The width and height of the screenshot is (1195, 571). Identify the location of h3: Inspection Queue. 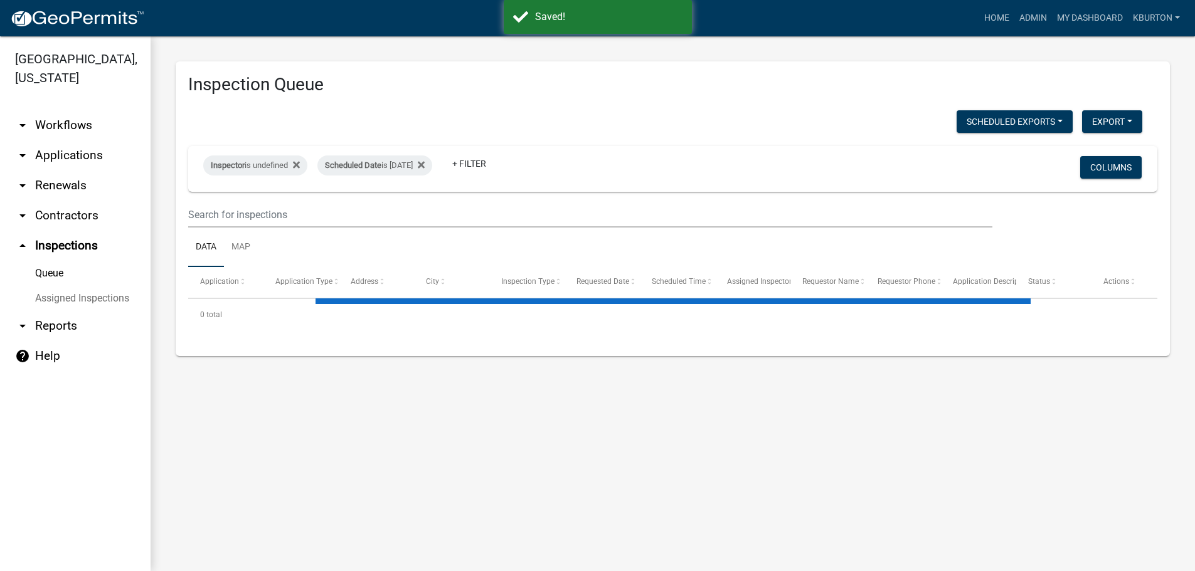
(672, 85).